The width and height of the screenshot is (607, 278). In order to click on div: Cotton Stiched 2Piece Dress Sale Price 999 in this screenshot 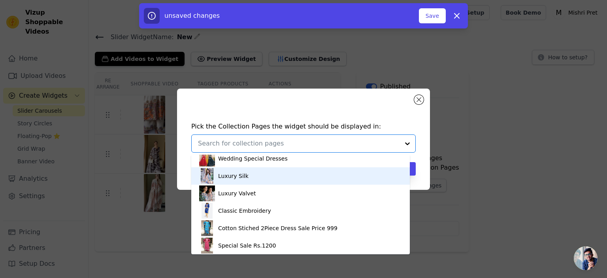, I will do `click(278, 228)`.